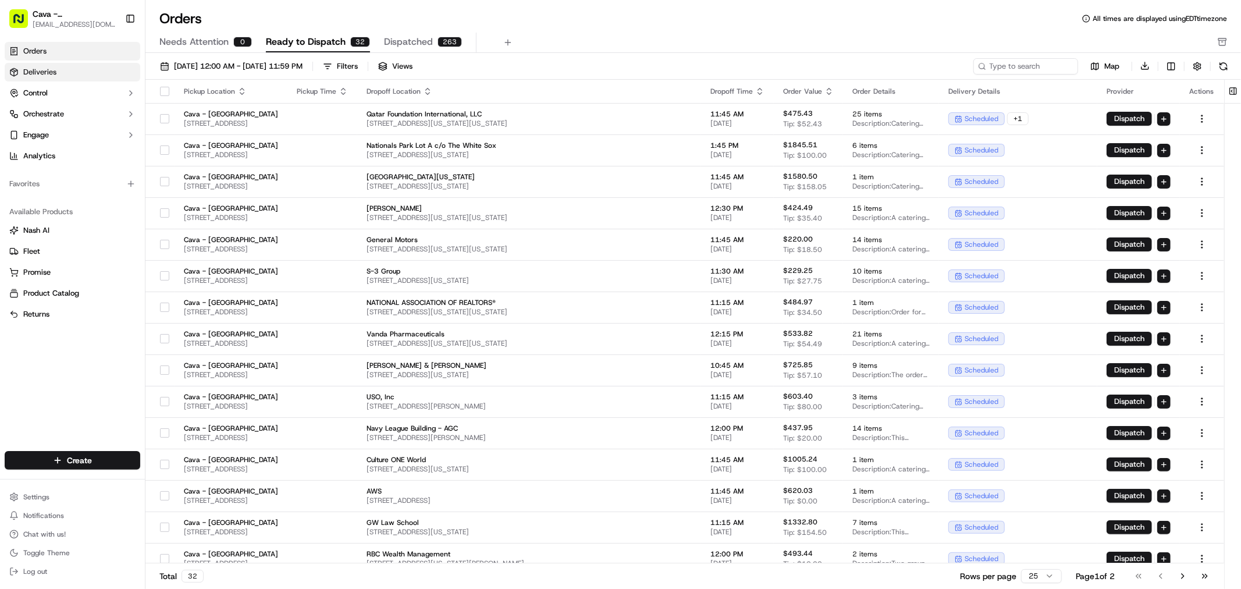  Describe the element at coordinates (72, 272) in the screenshot. I see `button: Promise` at that location.